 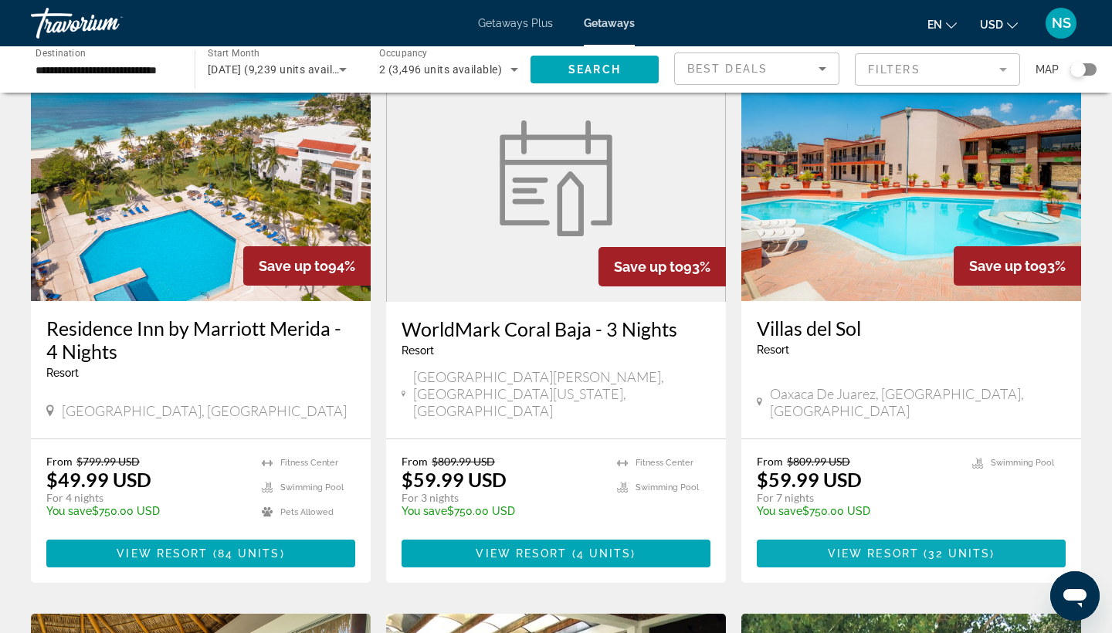 What do you see at coordinates (594, 69) in the screenshot?
I see `button: Search` at bounding box center [594, 69].